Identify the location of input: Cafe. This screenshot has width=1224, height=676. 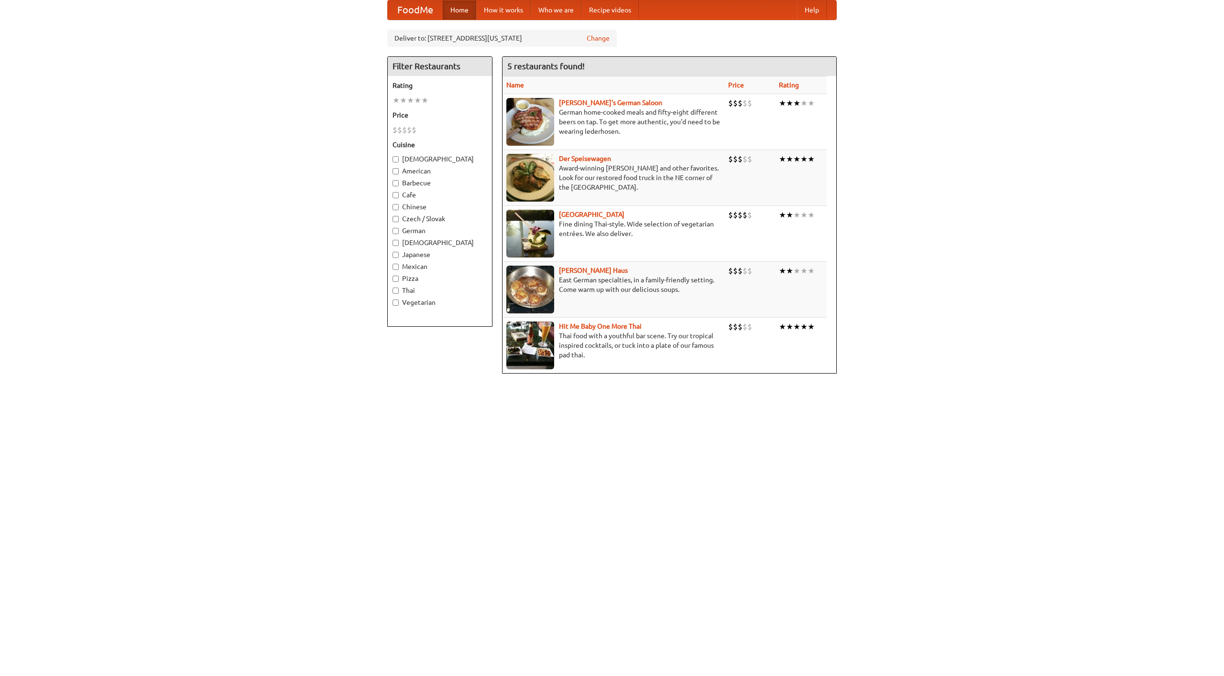
(395, 195).